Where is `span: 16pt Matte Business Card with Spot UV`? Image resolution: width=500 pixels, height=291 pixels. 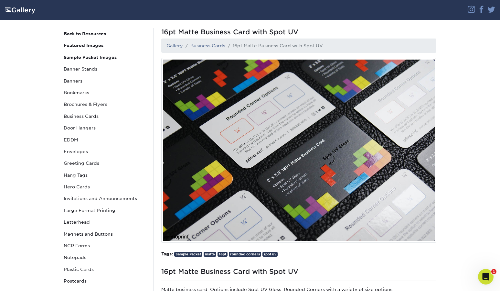
span: 16pt Matte Business Card with Spot UV is located at coordinates (299, 32).